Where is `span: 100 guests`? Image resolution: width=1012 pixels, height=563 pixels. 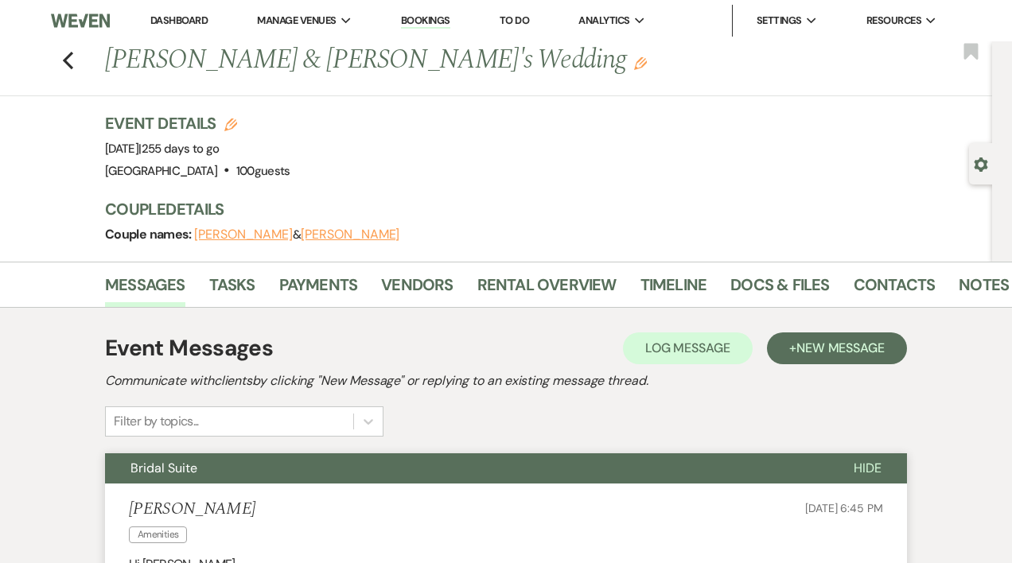
span: 100 guests is located at coordinates (263, 171).